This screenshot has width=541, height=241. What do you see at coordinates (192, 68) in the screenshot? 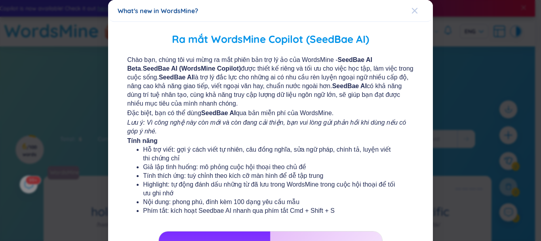
I see `b: SeedBae AI (WordsMine Copilot)` at bounding box center [192, 68].